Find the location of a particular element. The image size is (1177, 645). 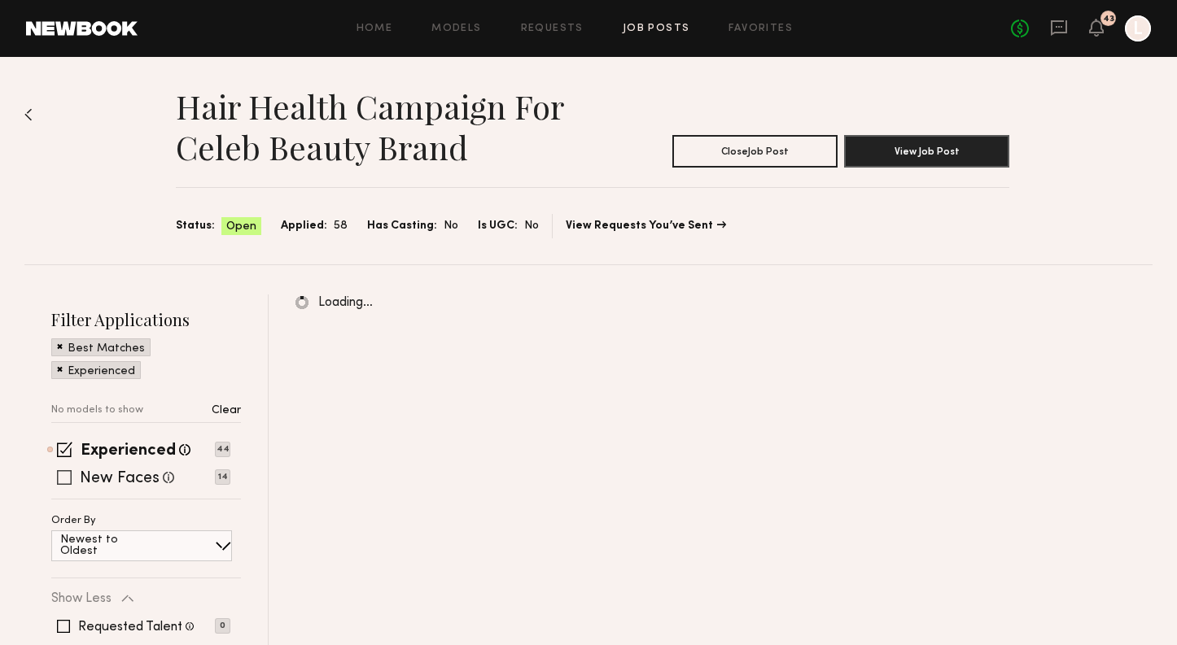

p: Show Less is located at coordinates (81, 599).